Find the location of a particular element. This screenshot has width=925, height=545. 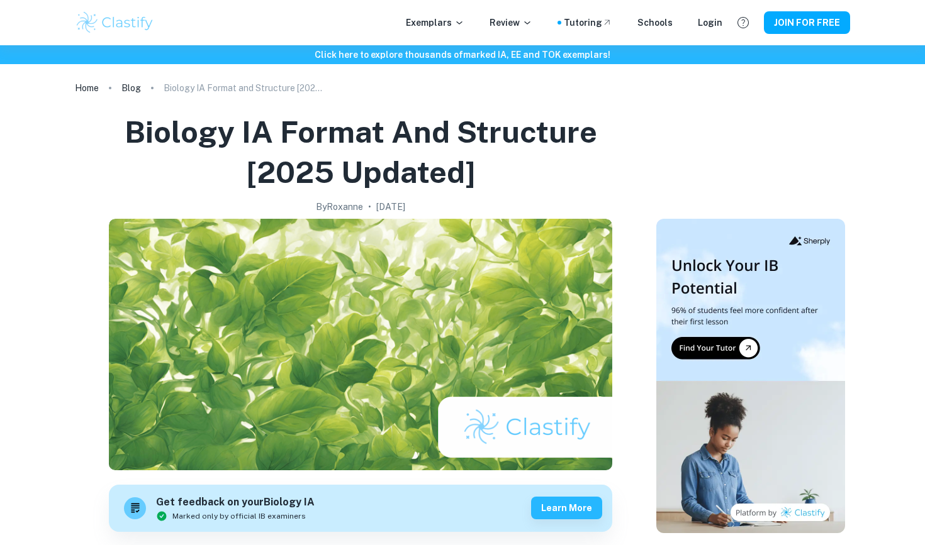

a: Thumbnail is located at coordinates (750, 376).